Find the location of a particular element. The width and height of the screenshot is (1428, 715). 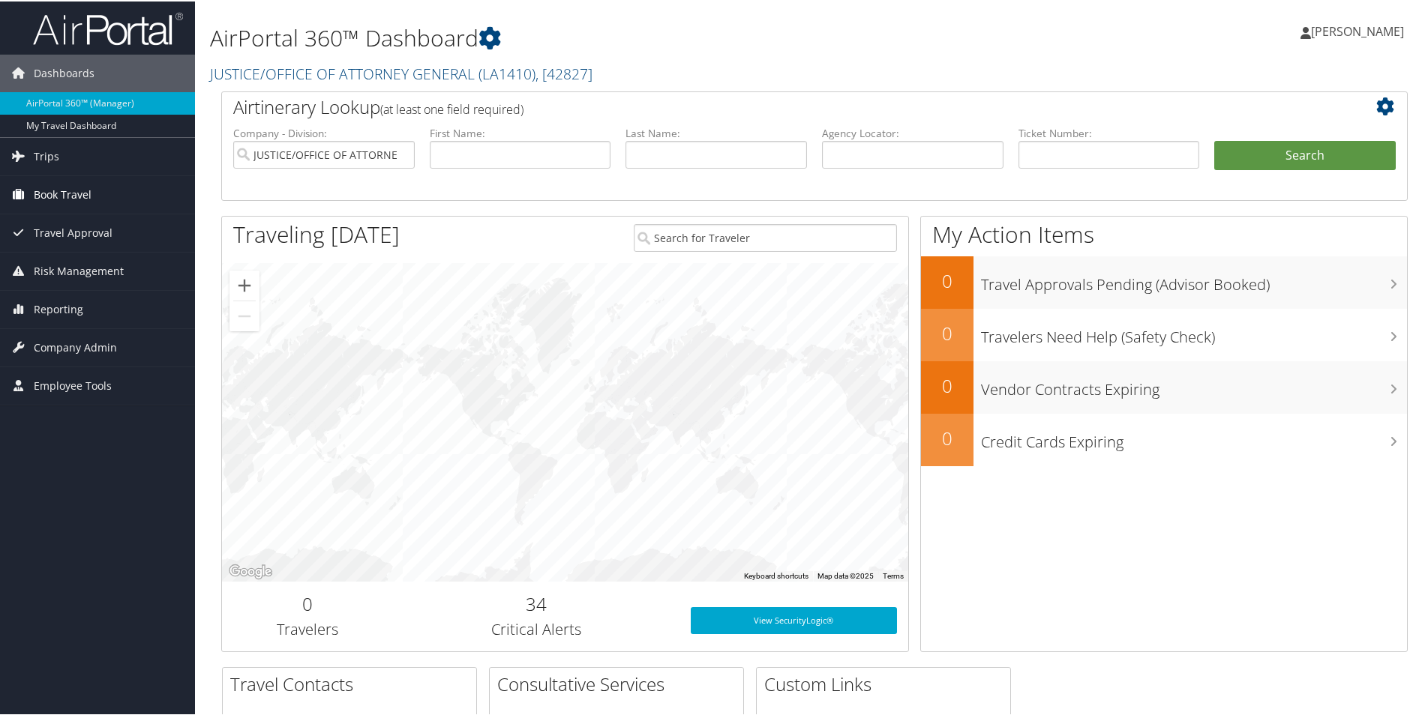

span: Company Admin is located at coordinates (75, 346).